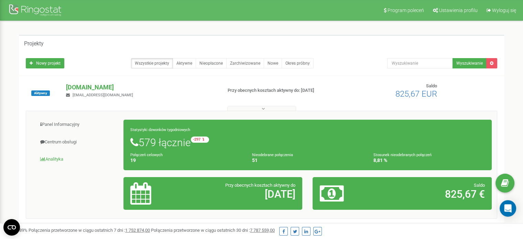 The image size is (523, 239). What do you see at coordinates (402, 155) in the screenshot?
I see `small: Stosunek nieodebranych połączeń` at bounding box center [402, 155].